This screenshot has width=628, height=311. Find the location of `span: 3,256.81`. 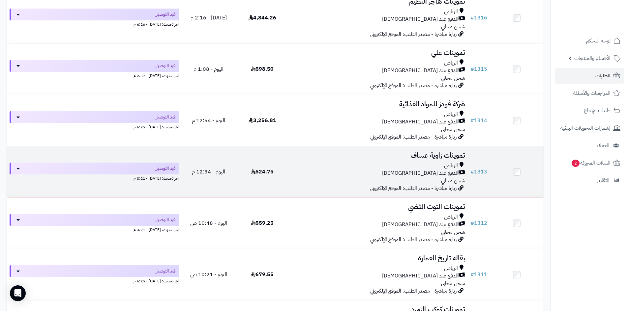

span: 3,256.81 is located at coordinates (262, 121).